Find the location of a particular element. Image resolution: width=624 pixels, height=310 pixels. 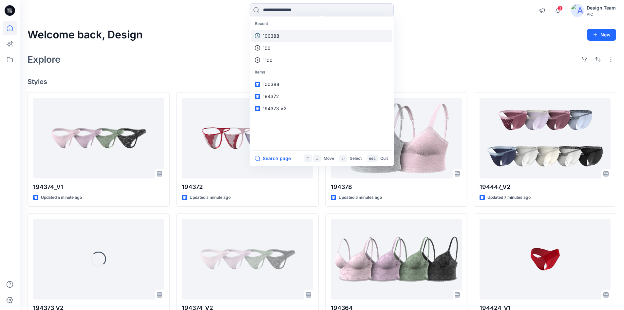

p: Select is located at coordinates (356, 158).